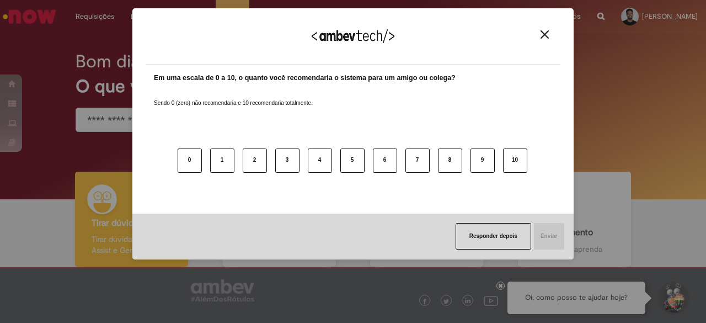 The image size is (706, 323). I want to click on img: Close, so click(545, 34).